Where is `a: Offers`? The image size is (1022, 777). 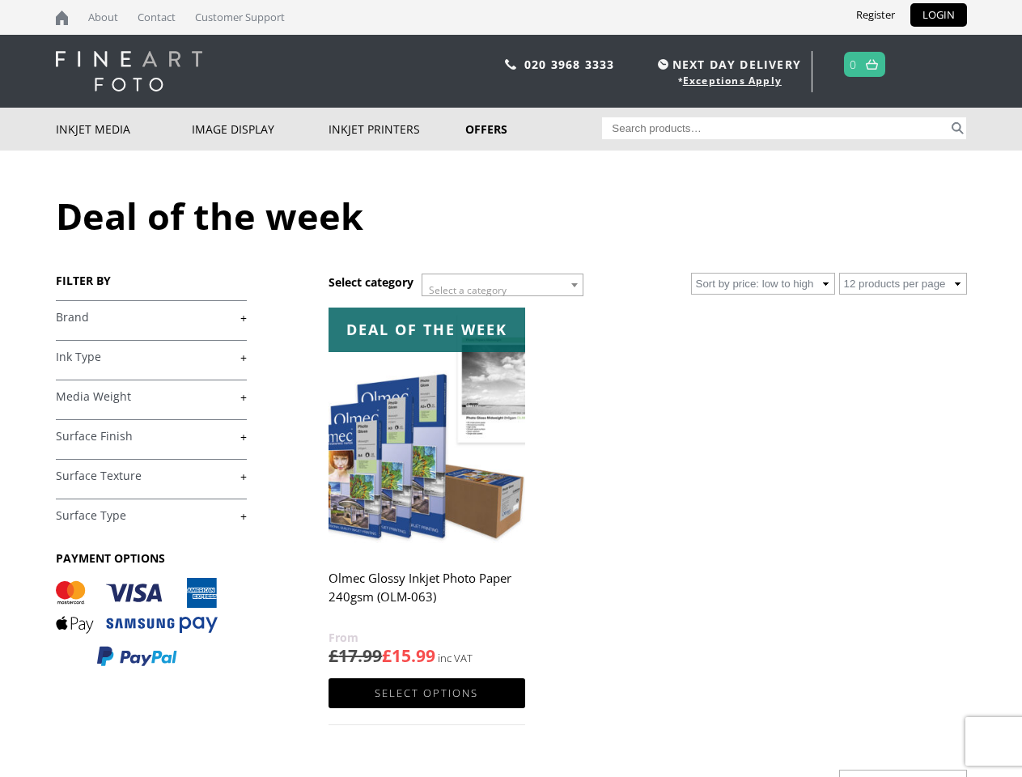
a: Offers is located at coordinates (533, 129).